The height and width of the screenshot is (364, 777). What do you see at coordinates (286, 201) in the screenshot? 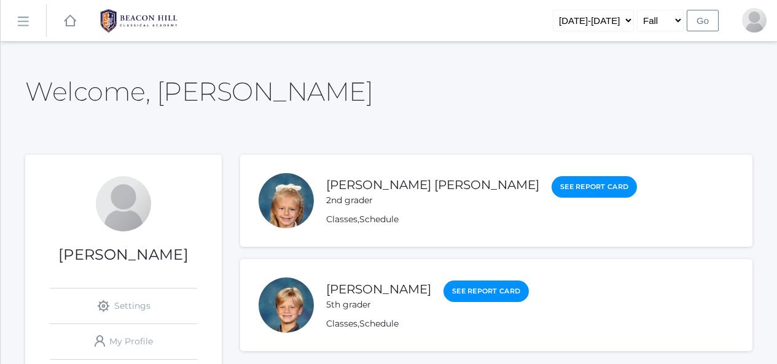
I see `div: Eliana Sergey` at bounding box center [286, 201].